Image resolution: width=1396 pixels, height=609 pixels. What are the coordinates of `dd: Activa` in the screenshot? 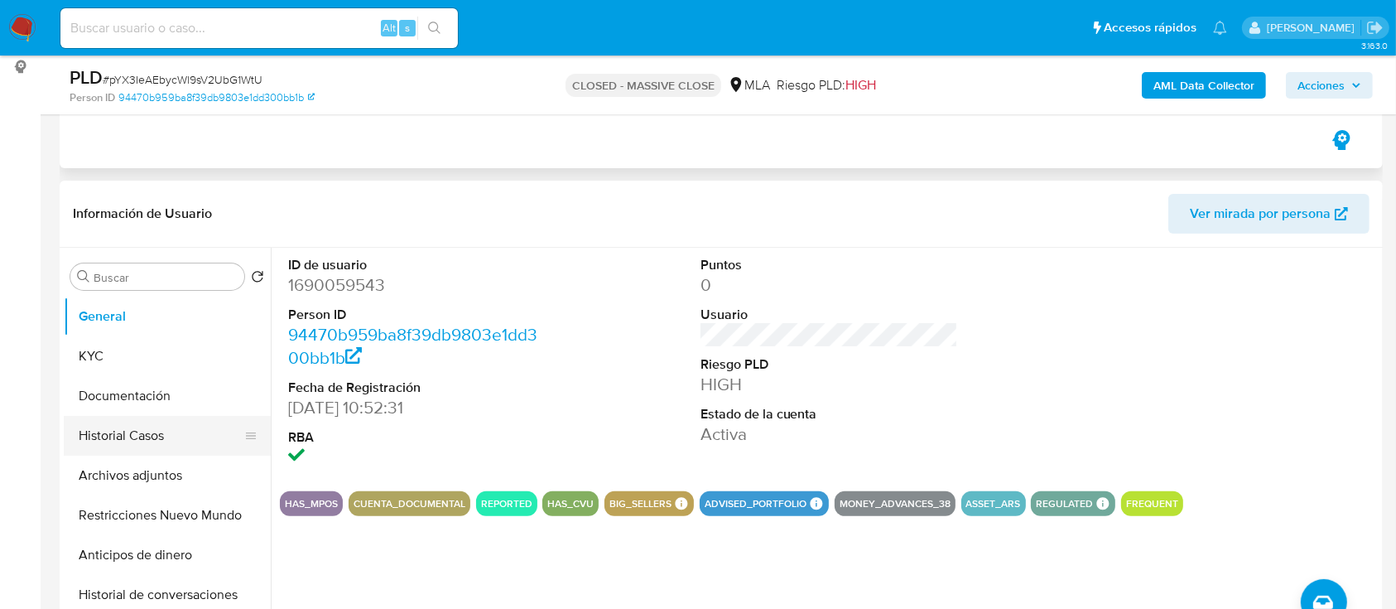 It's located at (830, 434).